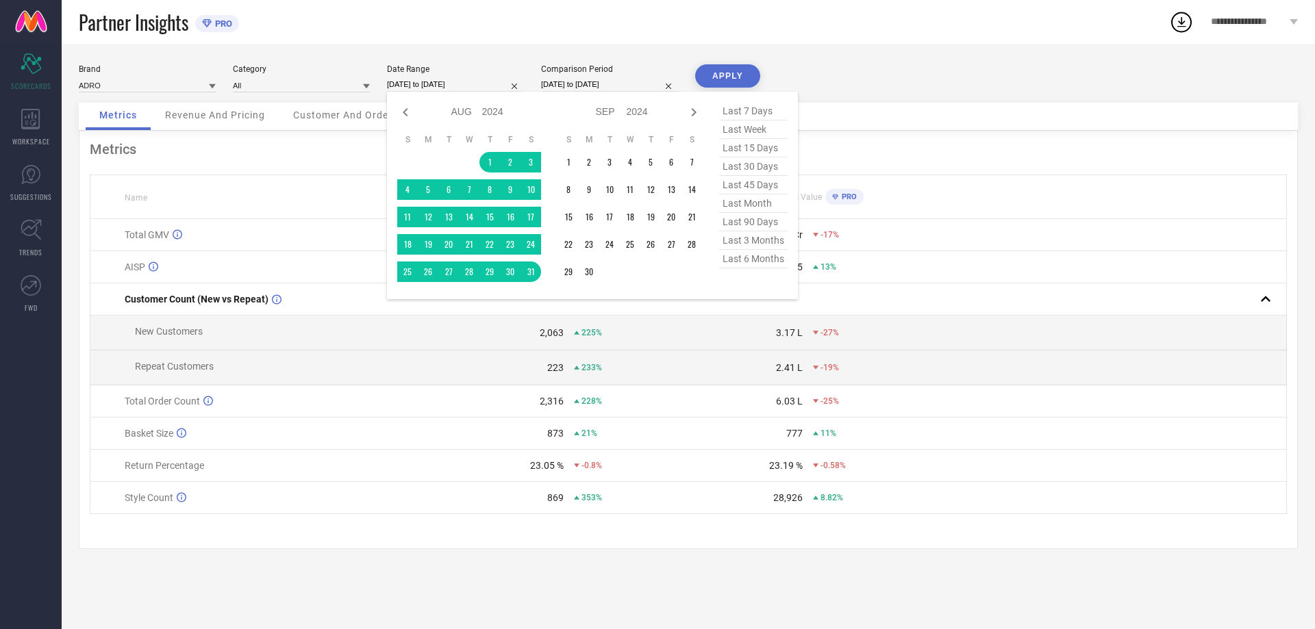 The image size is (1315, 629). Describe the element at coordinates (692, 217) in the screenshot. I see `td: Sat Sep 21 2024` at that location.